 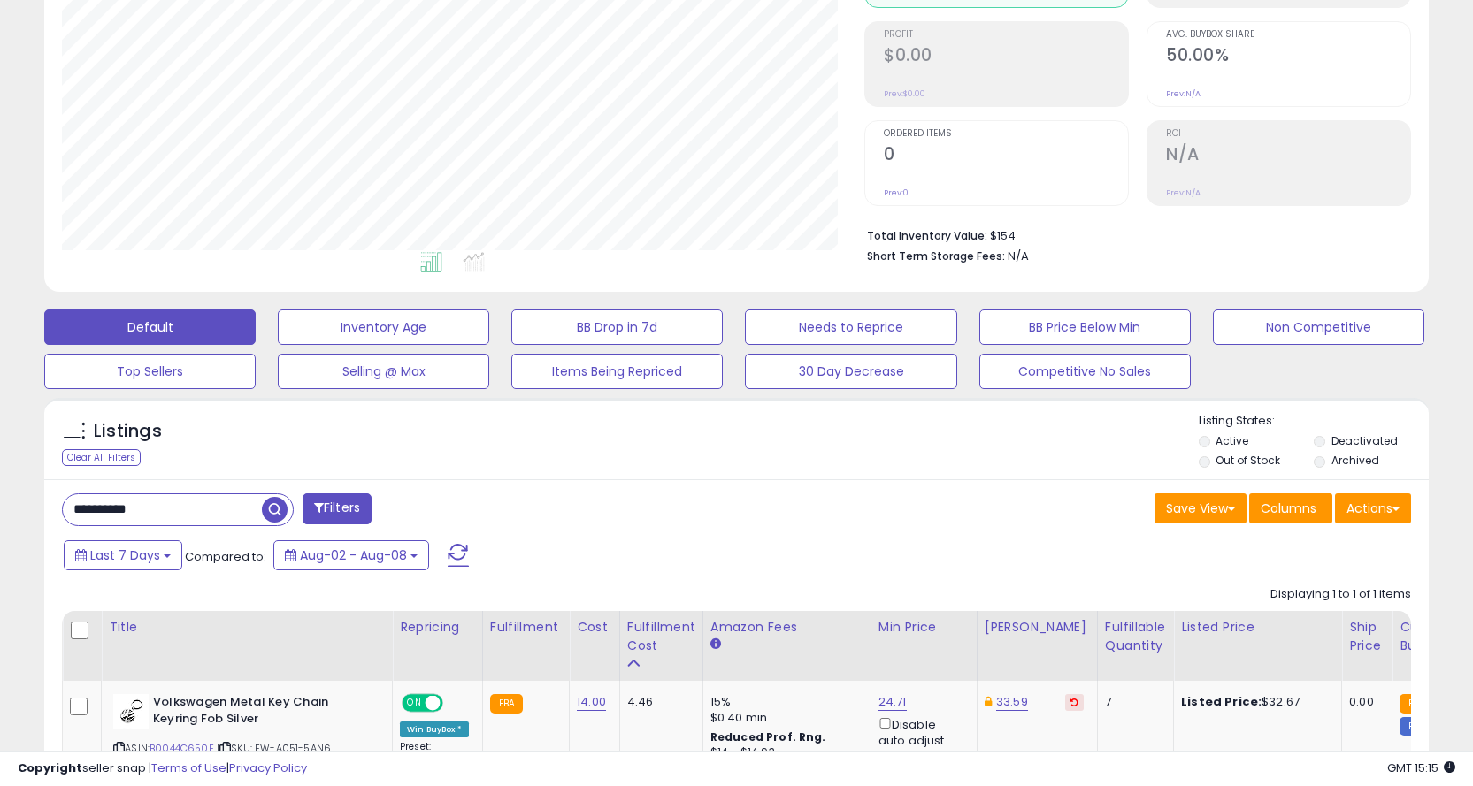 I want to click on li: $154, so click(x=1132, y=234).